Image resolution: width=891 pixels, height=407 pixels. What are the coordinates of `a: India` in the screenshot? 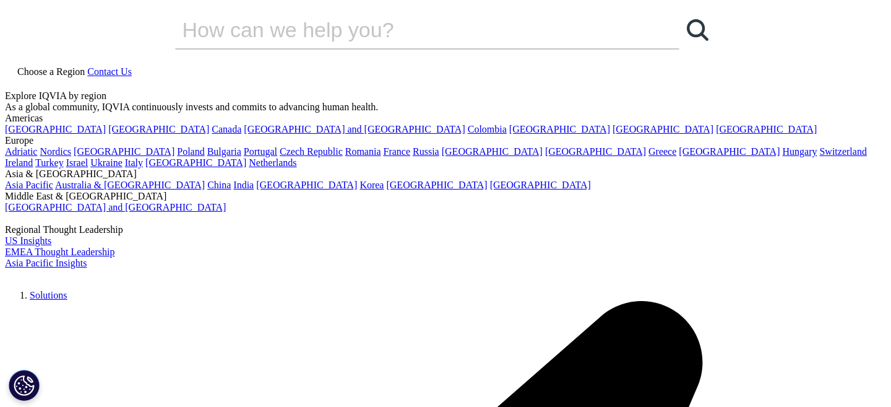 It's located at (243, 184).